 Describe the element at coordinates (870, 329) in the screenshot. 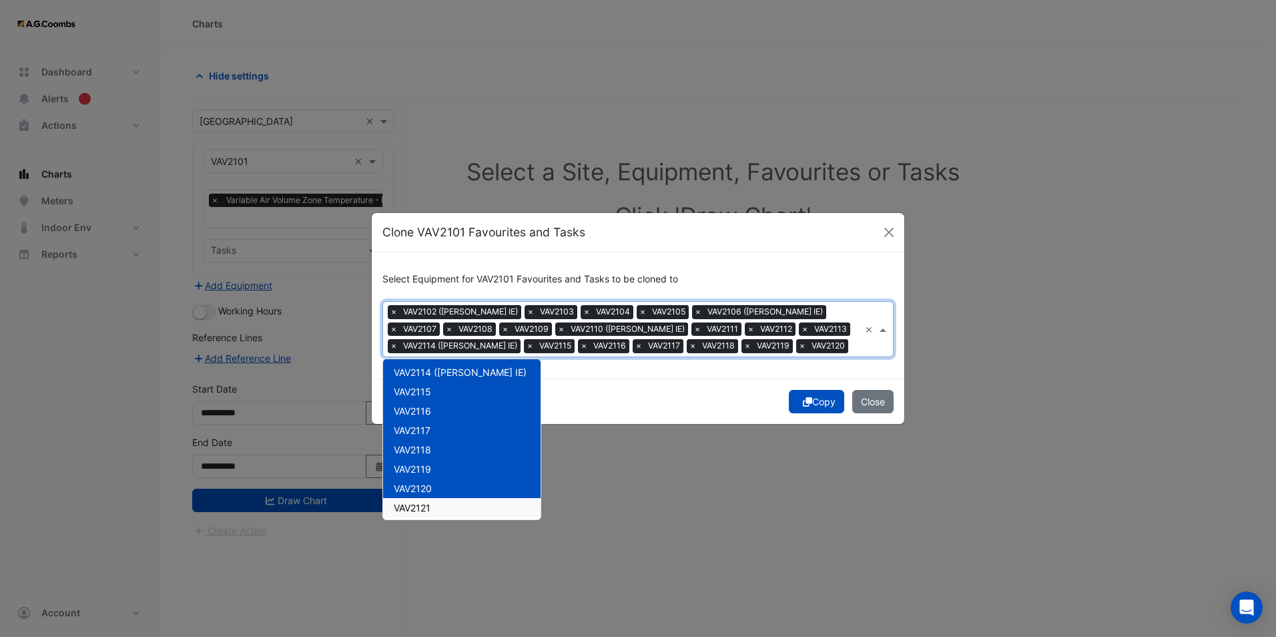

I see `span: Clear` at that location.